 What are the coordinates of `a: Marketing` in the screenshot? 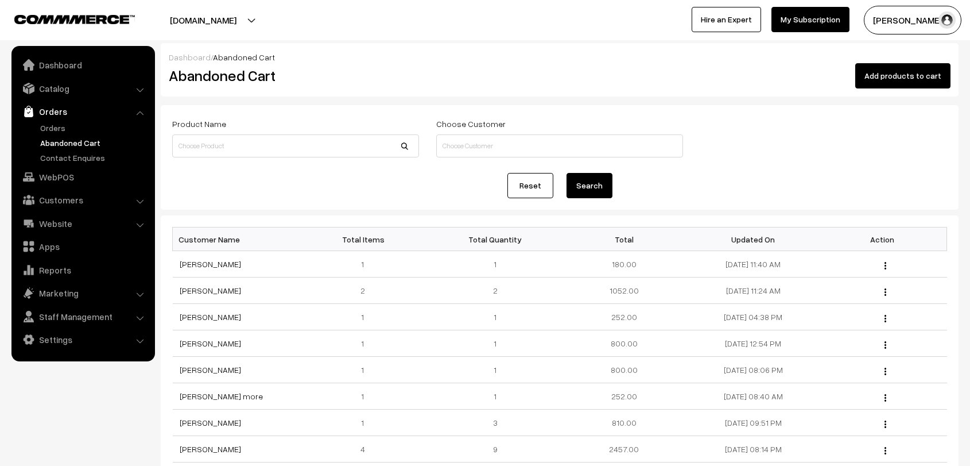 It's located at (83, 293).